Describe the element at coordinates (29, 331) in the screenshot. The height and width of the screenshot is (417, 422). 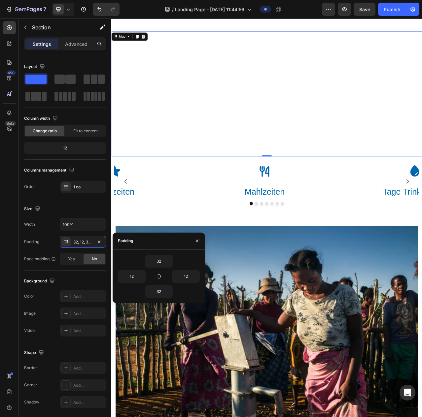
I see `div: Video` at that location.